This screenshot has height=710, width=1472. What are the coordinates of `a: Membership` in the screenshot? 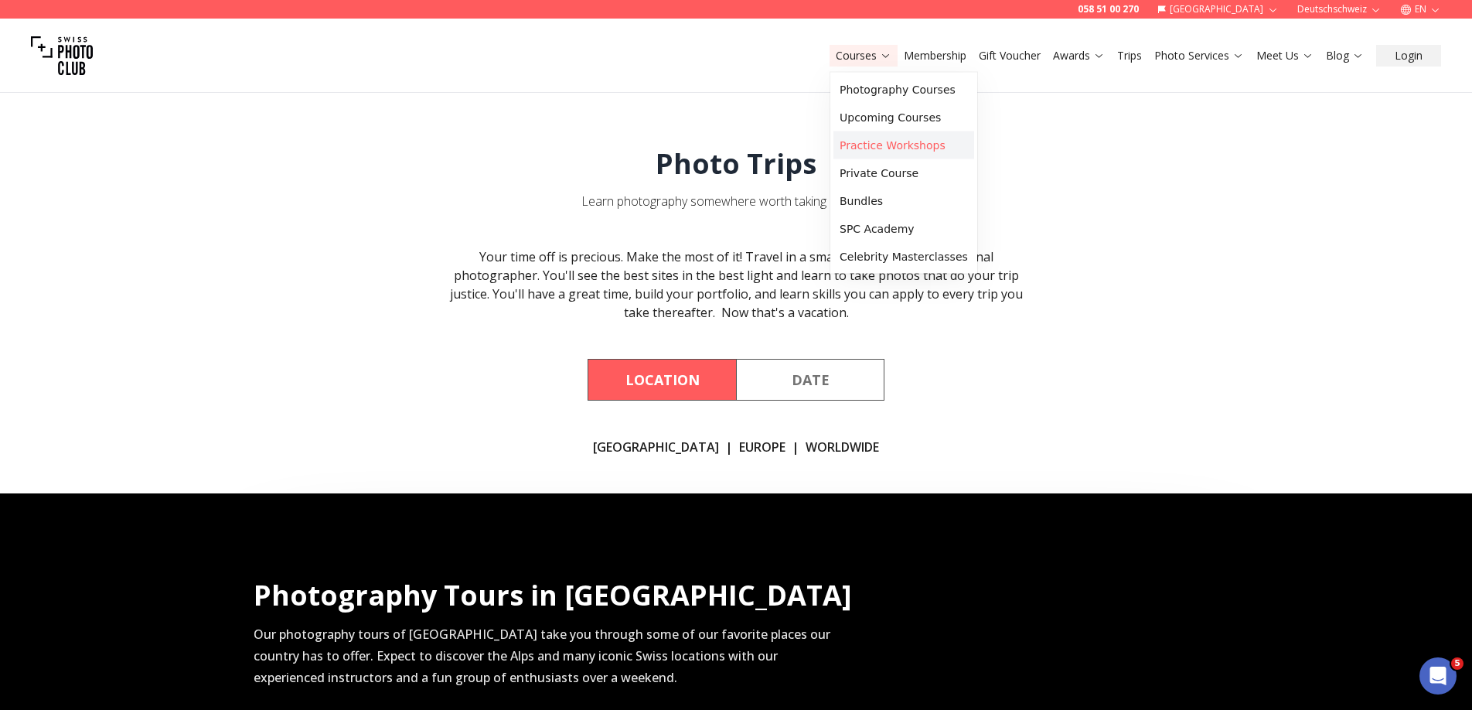 It's located at (935, 56).